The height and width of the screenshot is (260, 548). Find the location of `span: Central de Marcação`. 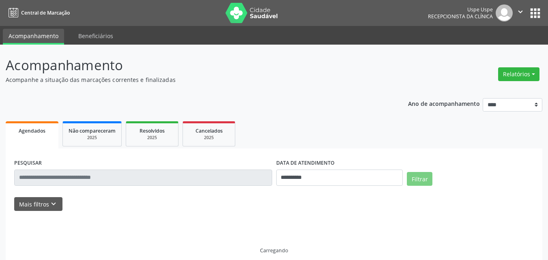

span: Central de Marcação is located at coordinates (45, 13).